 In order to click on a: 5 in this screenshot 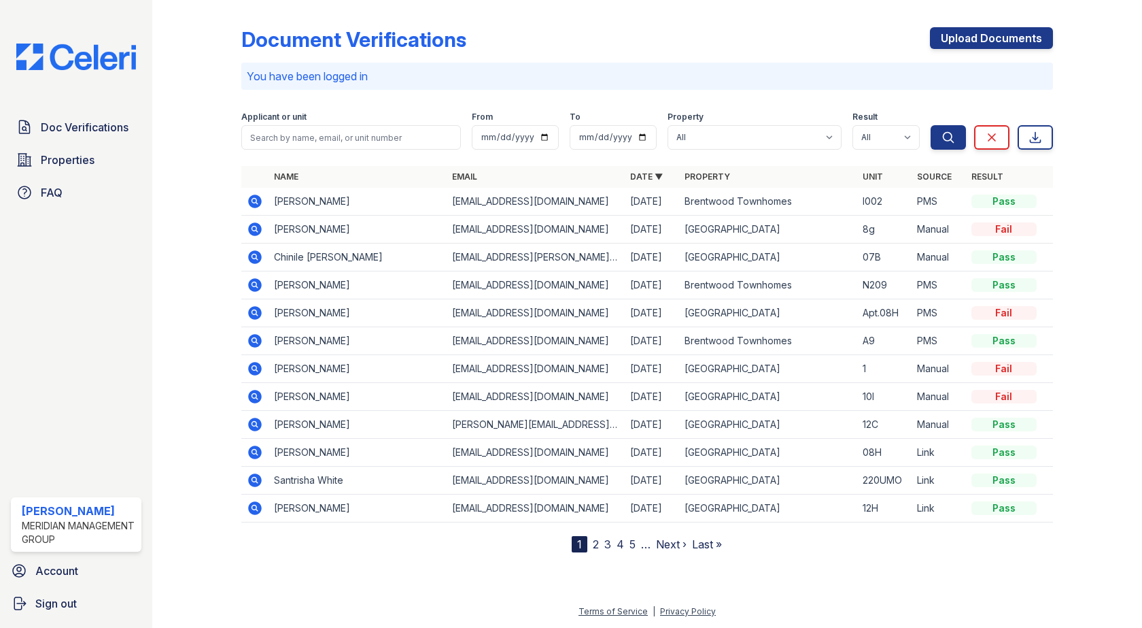, I will do `click(632, 544)`.